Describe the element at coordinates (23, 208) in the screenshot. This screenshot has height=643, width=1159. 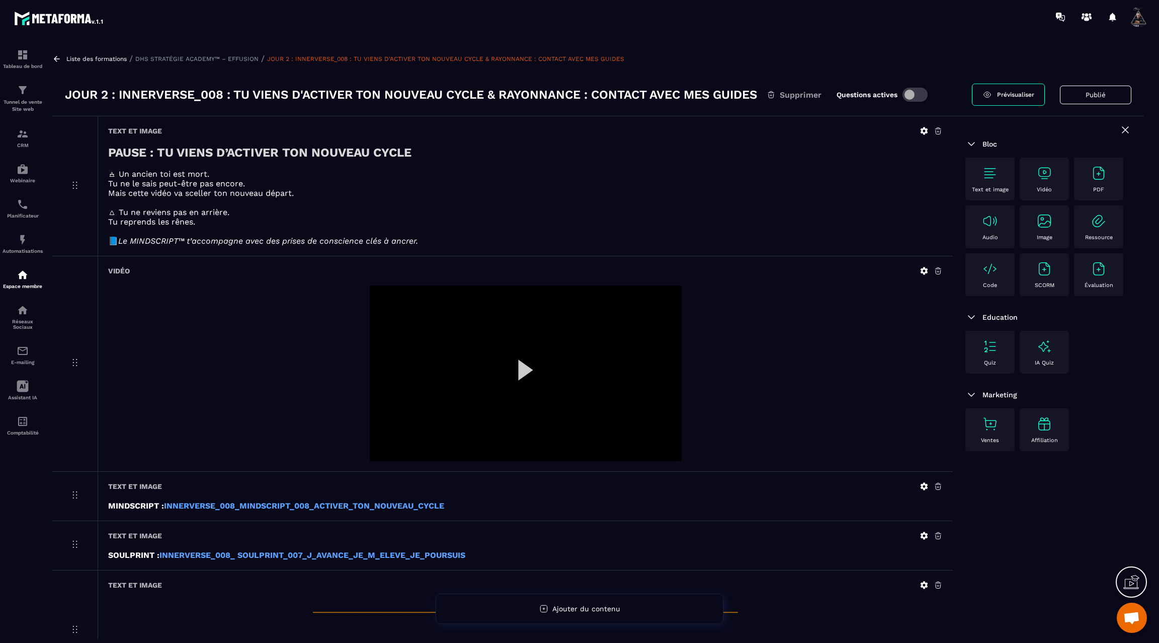
I see `a: schedulerschedulerPlanificateur` at that location.